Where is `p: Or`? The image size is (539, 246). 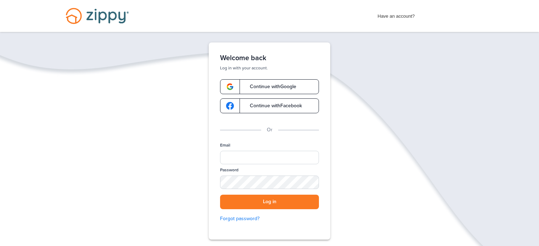 p: Or is located at coordinates (270, 130).